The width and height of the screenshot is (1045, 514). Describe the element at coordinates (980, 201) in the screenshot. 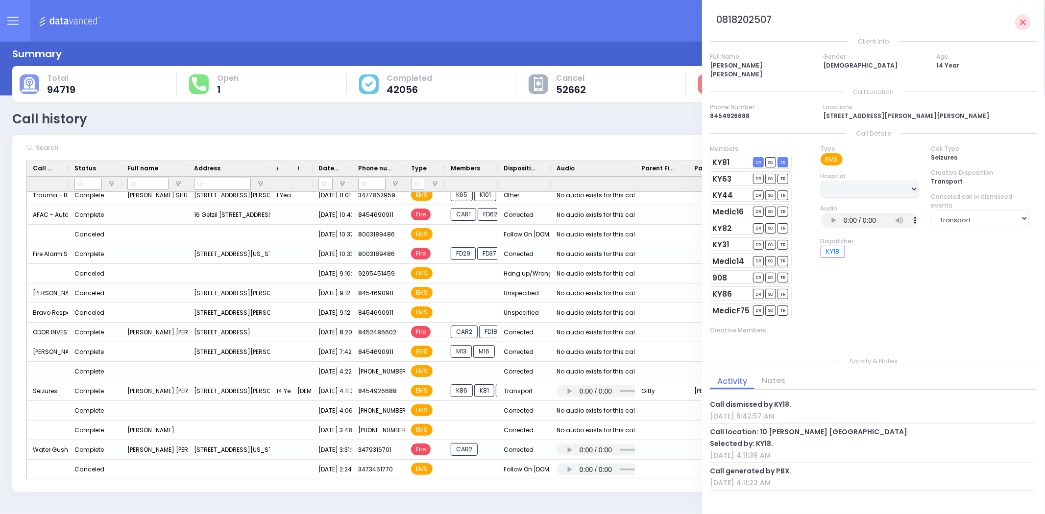

I see `div: Canceled call or dismissed events` at that location.